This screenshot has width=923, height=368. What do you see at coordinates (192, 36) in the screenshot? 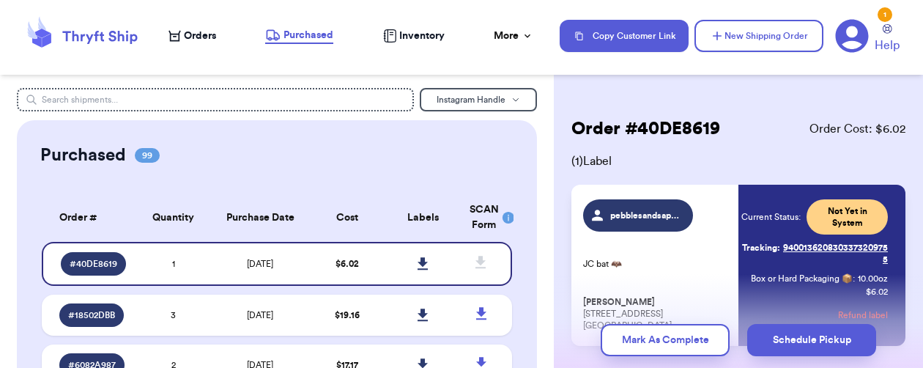
I see `a: Orders` at bounding box center [192, 36].